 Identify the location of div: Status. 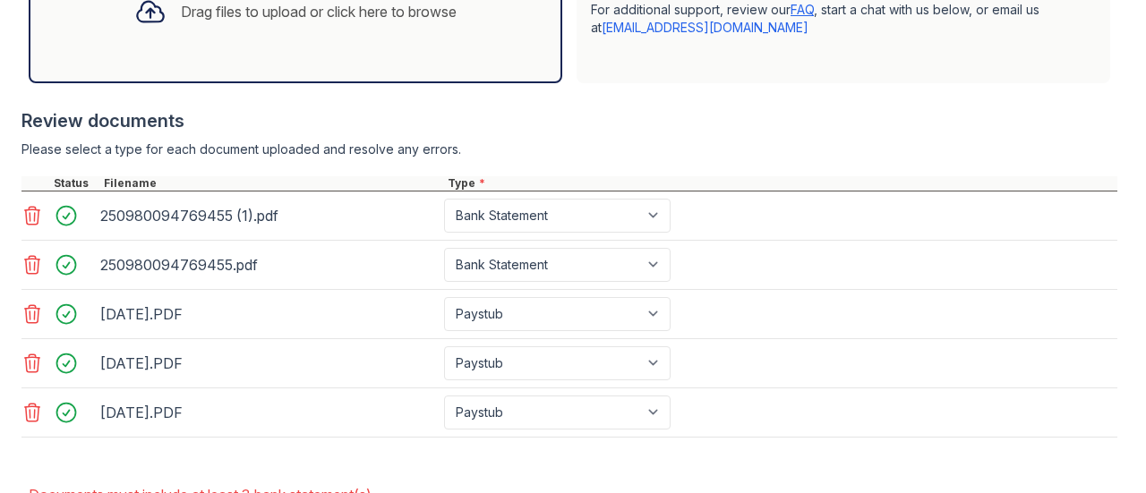
(75, 183).